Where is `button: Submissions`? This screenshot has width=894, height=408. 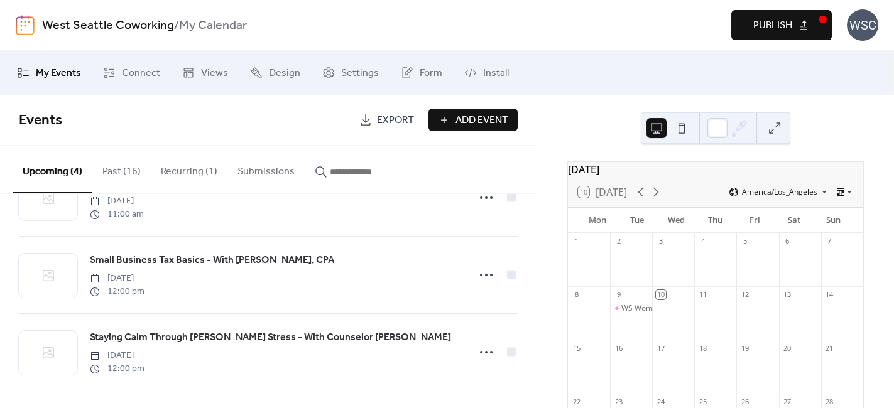 button: Submissions is located at coordinates (266, 169).